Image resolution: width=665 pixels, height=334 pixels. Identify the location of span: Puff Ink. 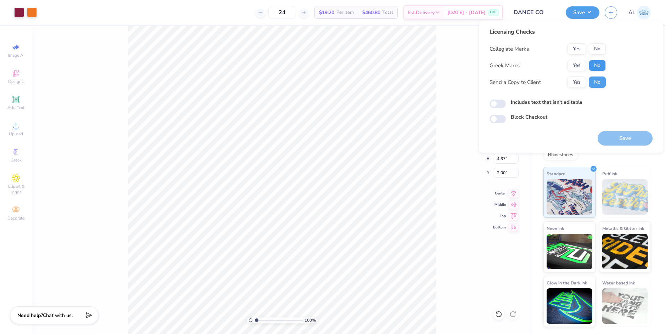
(610, 174).